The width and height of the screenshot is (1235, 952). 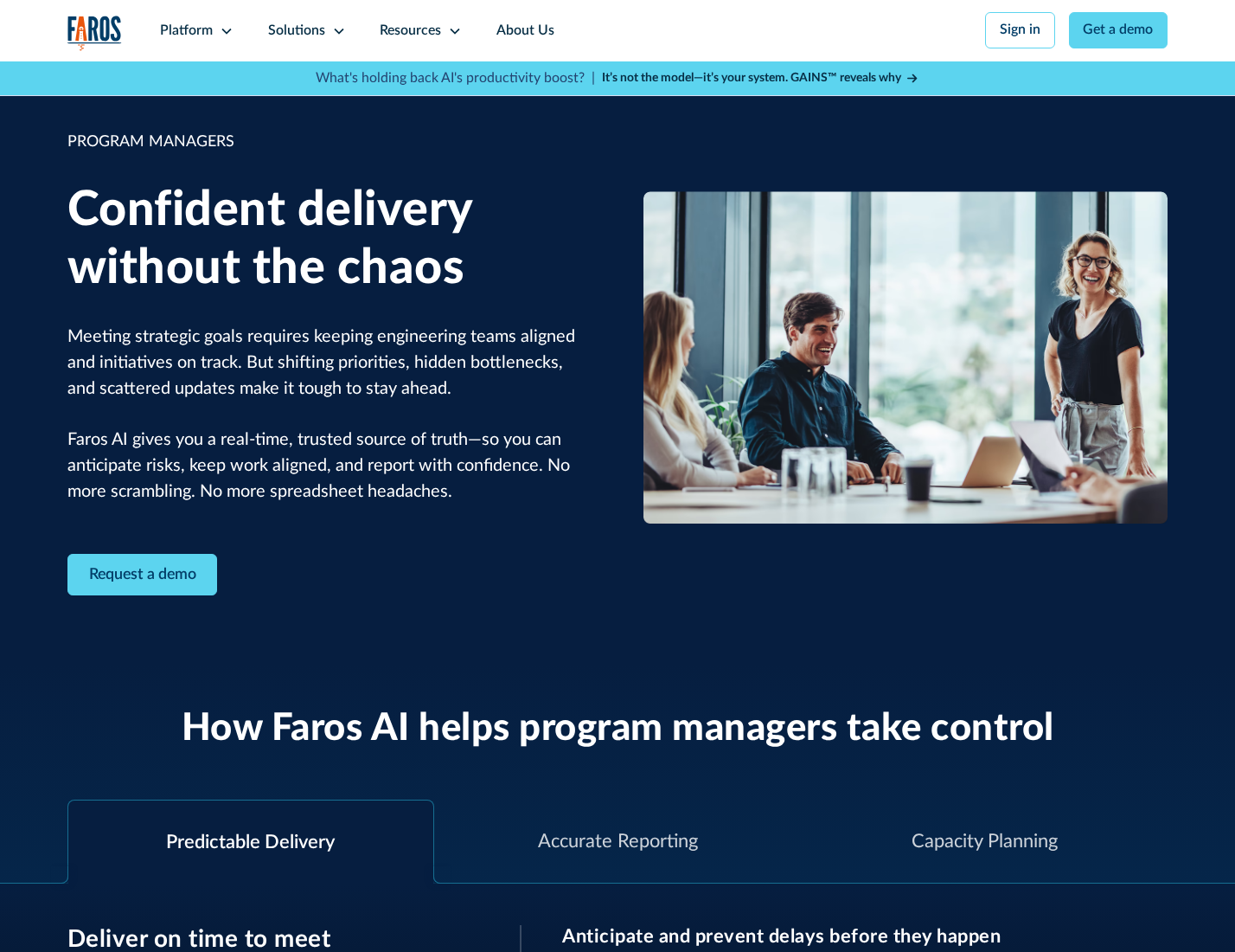 I want to click on div: PROGRAM MANAGERS, so click(x=329, y=142).